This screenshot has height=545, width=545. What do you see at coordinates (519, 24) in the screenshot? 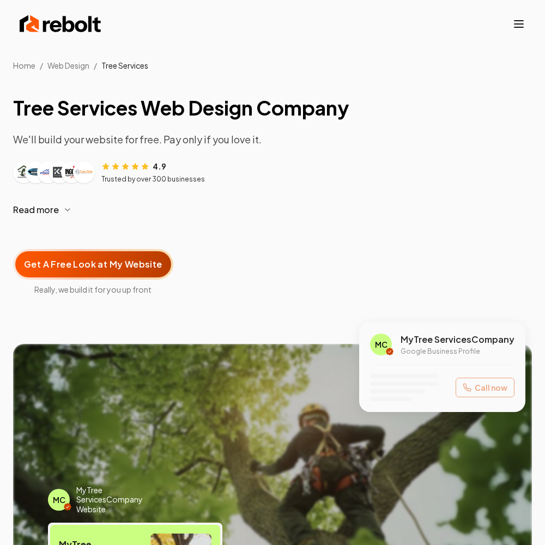
I see `button: Toggle mobile menu` at bounding box center [519, 24].